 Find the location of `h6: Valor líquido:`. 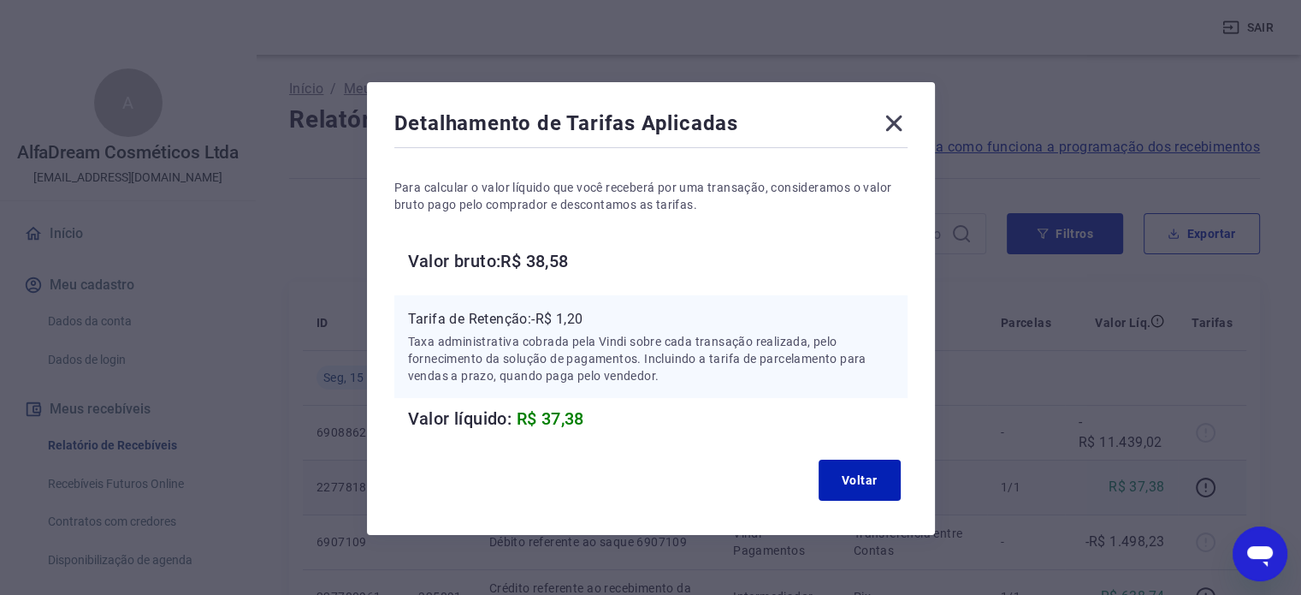

h6: Valor líquido: is located at coordinates (658, 418).